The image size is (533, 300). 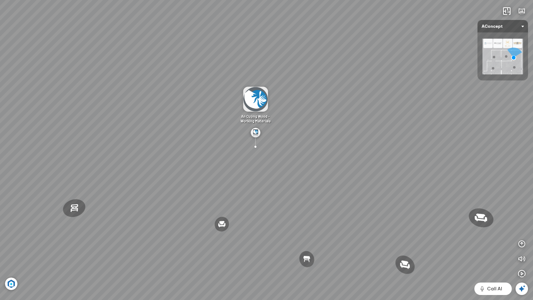 I want to click on button: Call AI, so click(x=493, y=289).